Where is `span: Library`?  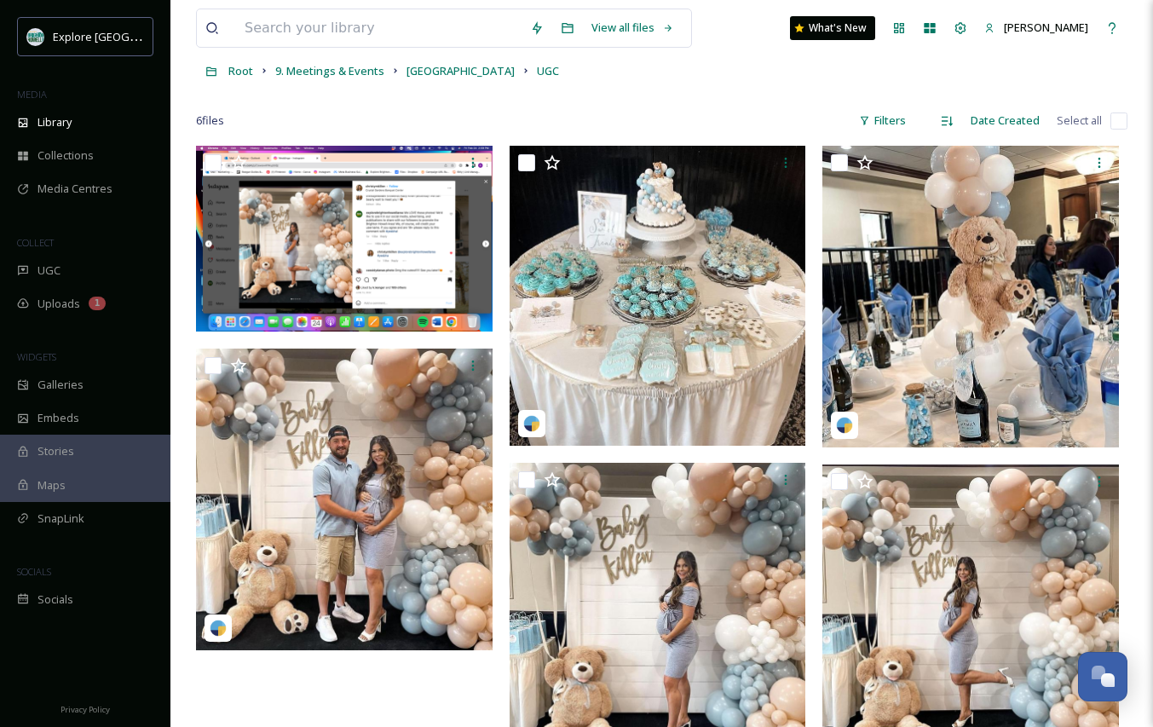 span: Library is located at coordinates (55, 122).